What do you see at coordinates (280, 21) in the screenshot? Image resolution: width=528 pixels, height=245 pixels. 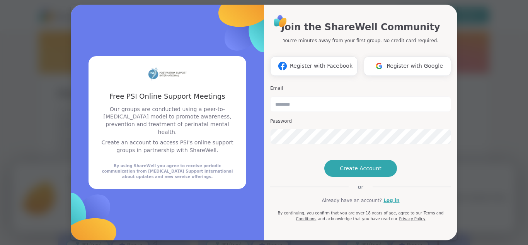 I see `img: ShareWell Logo` at bounding box center [280, 21].